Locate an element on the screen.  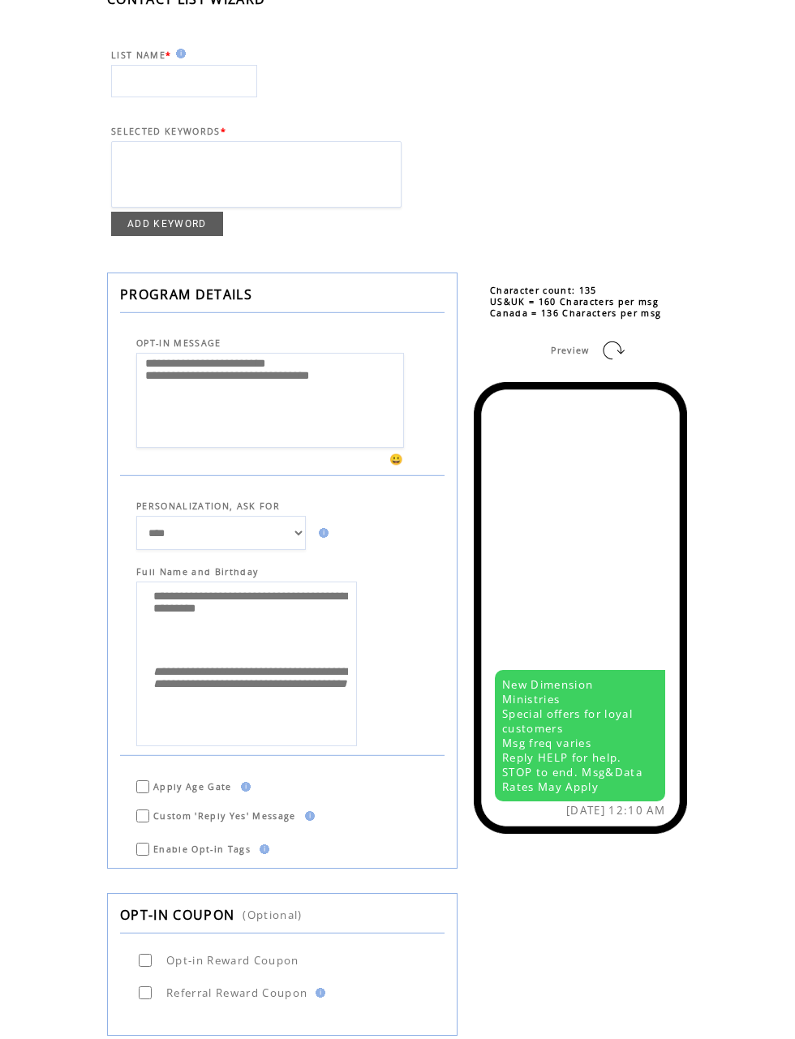
span: LIST NAME is located at coordinates (138, 55).